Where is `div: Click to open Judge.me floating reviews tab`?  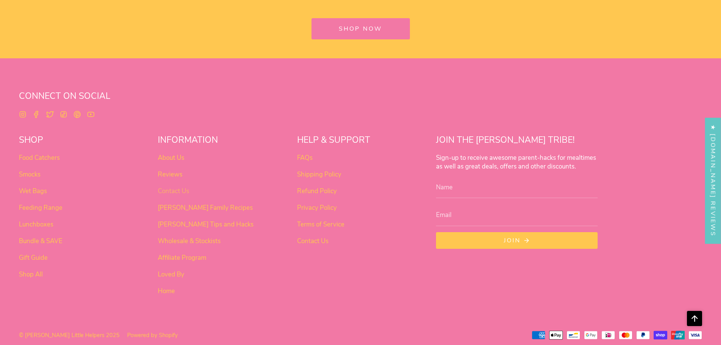 div: Click to open Judge.me floating reviews tab is located at coordinates (713, 180).